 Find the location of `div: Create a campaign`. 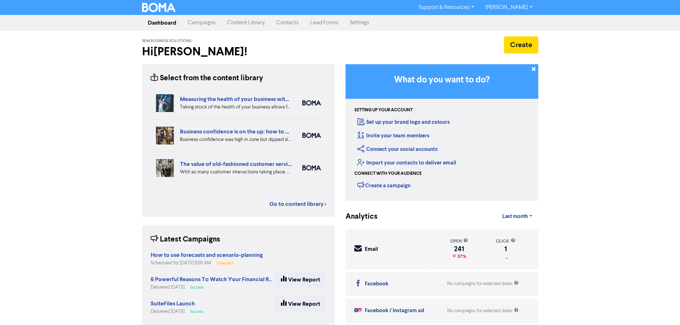

div: Create a campaign is located at coordinates (384, 185).